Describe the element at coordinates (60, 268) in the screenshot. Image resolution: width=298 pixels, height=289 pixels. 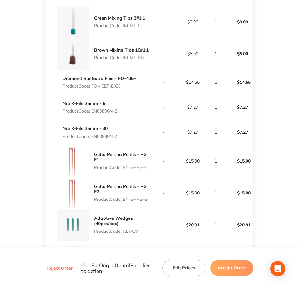
I see `button: Reject Order` at that location.